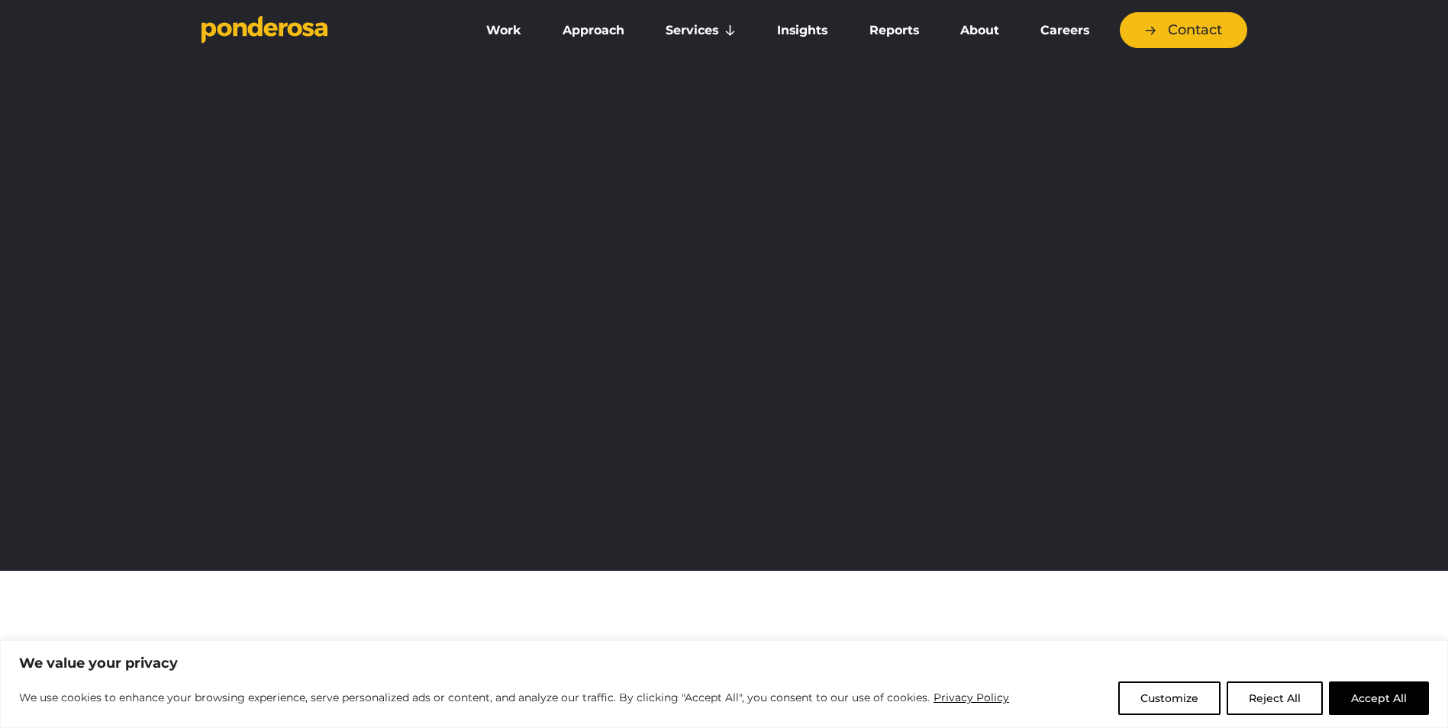 The width and height of the screenshot is (1448, 728). What do you see at coordinates (979, 31) in the screenshot?
I see `a: About` at bounding box center [979, 31].